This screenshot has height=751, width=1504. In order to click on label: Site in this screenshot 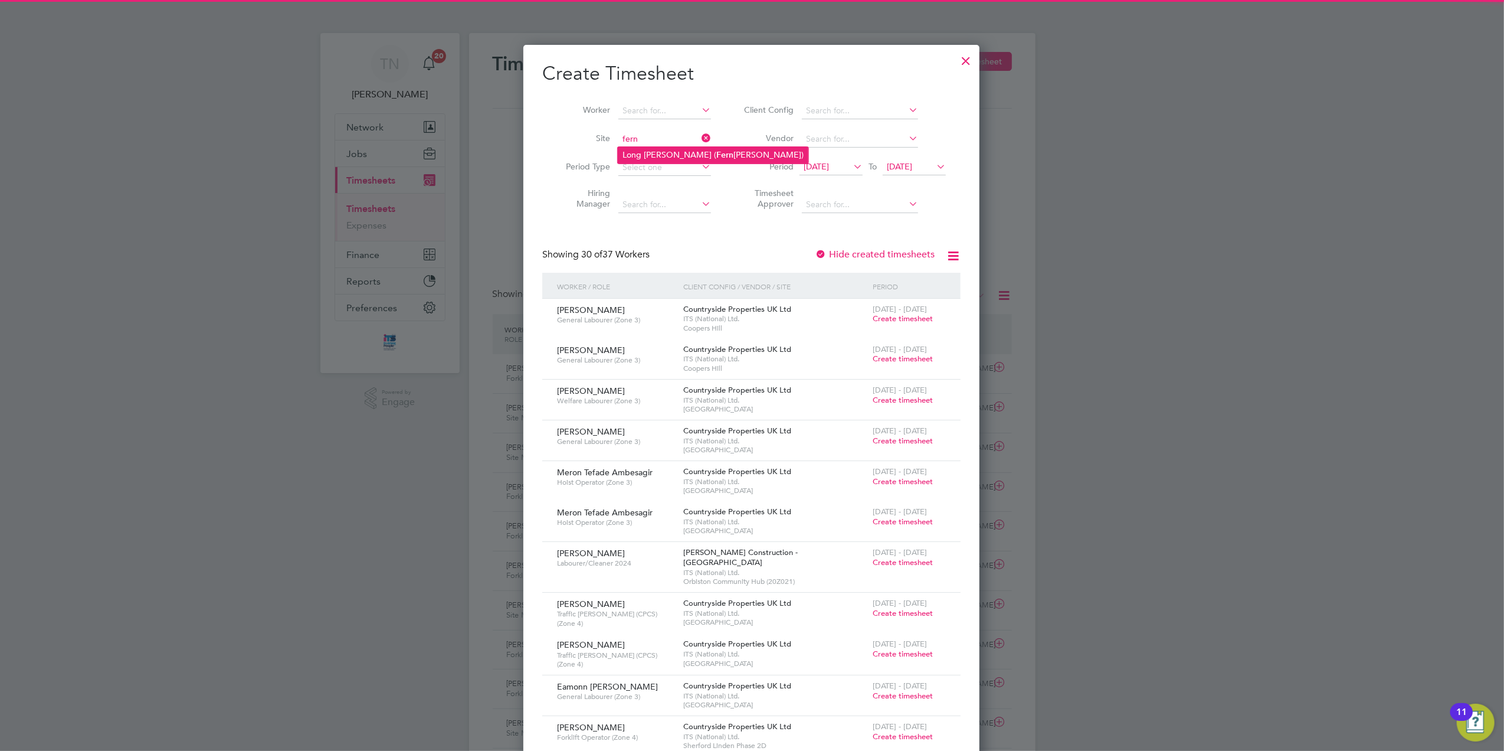, I will do `click(584, 138)`.